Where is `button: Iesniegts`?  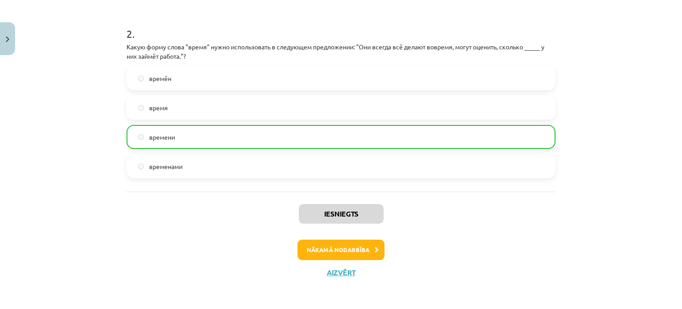 button: Iesniegts is located at coordinates (341, 214).